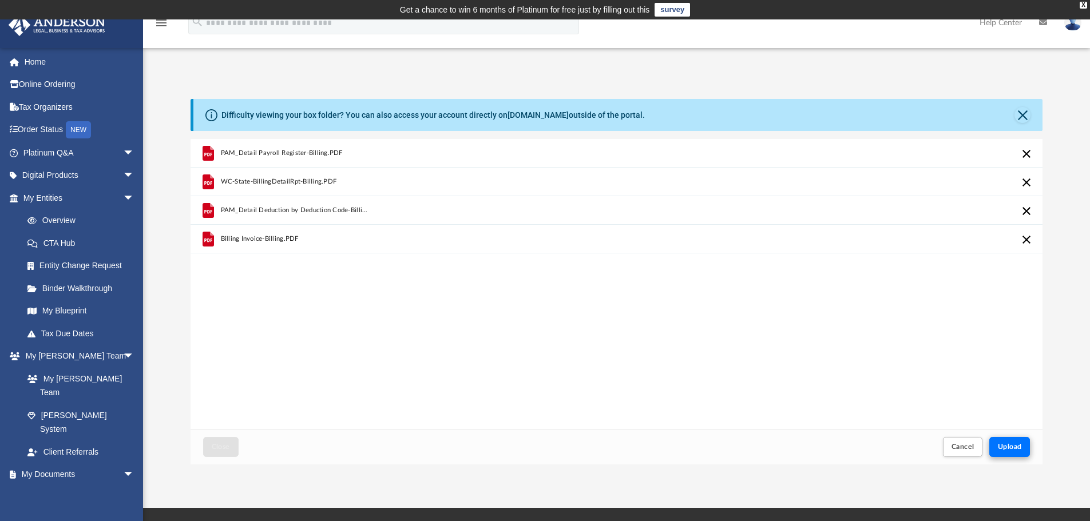 The image size is (1090, 521). I want to click on a: Online Ordering, so click(80, 85).